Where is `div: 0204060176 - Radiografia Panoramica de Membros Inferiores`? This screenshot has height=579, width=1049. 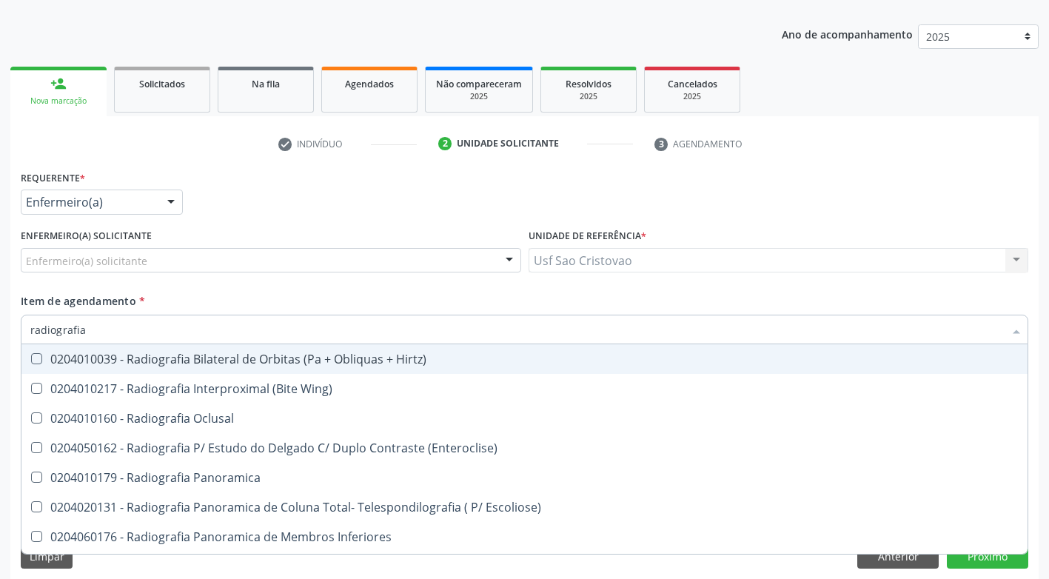
div: 0204060176 - Radiografia Panoramica de Membros Inferiores is located at coordinates (524, 537).